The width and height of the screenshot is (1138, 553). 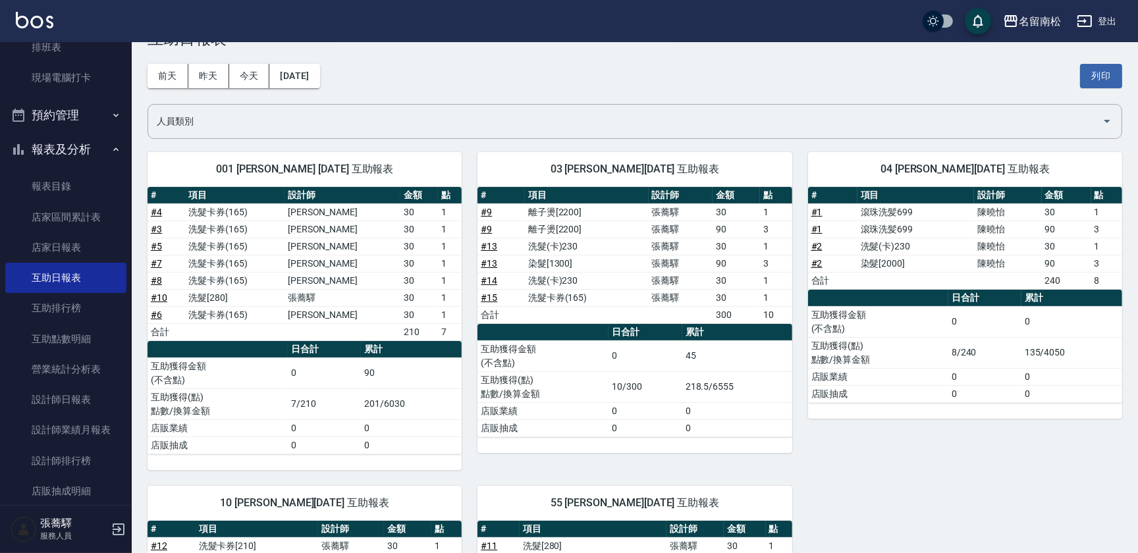 I want to click on button: 今天, so click(x=250, y=76).